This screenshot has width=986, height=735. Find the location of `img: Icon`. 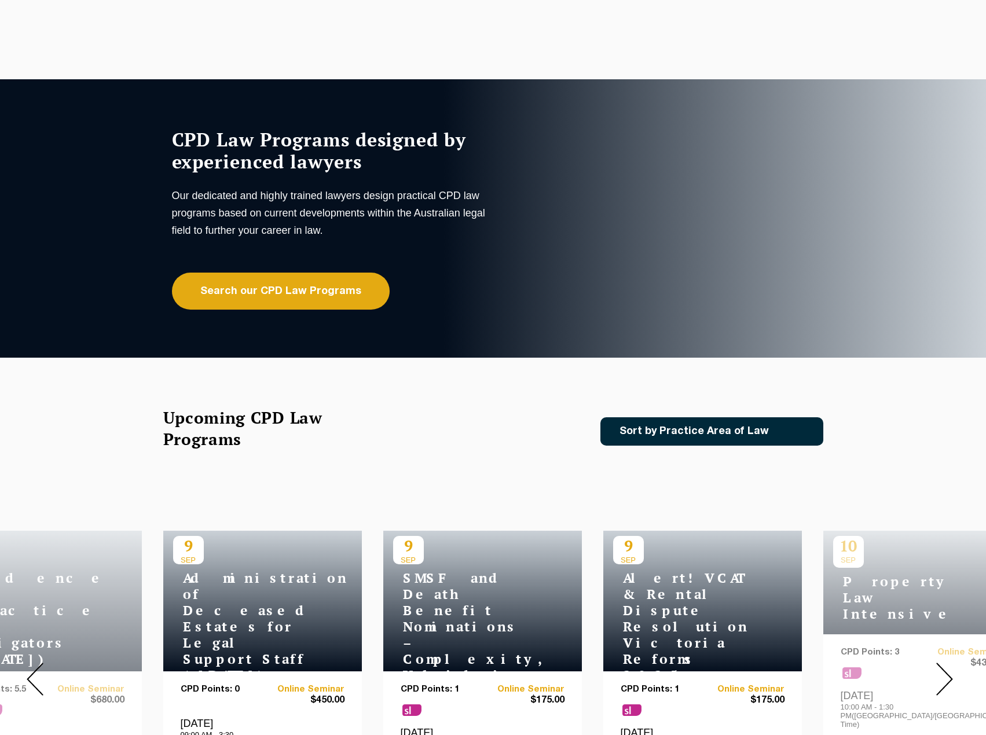

img: Icon is located at coordinates (794, 431).